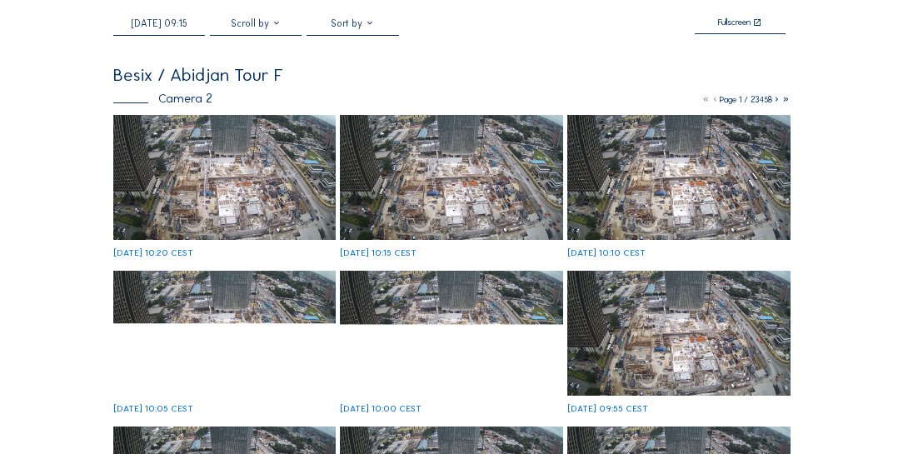  What do you see at coordinates (451, 333) in the screenshot?
I see `img: image_53436985` at bounding box center [451, 333].